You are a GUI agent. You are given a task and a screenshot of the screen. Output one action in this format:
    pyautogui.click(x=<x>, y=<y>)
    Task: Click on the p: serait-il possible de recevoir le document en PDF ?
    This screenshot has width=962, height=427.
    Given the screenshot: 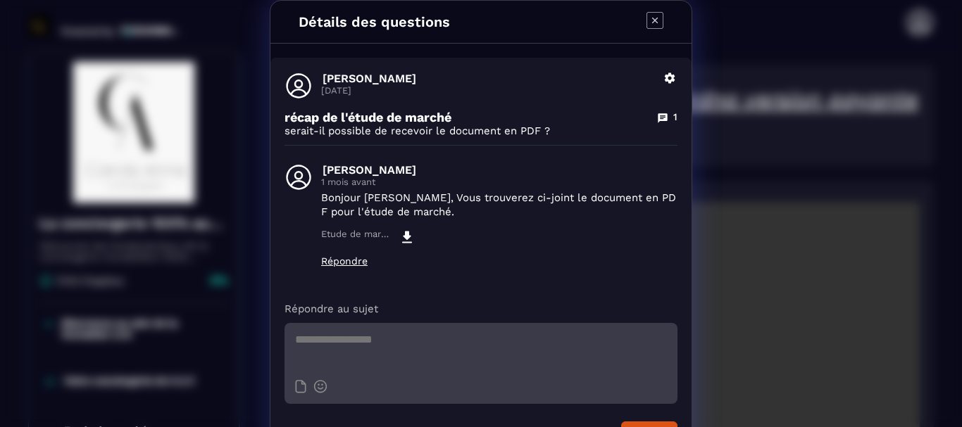 What is the action you would take?
    pyautogui.click(x=481, y=131)
    